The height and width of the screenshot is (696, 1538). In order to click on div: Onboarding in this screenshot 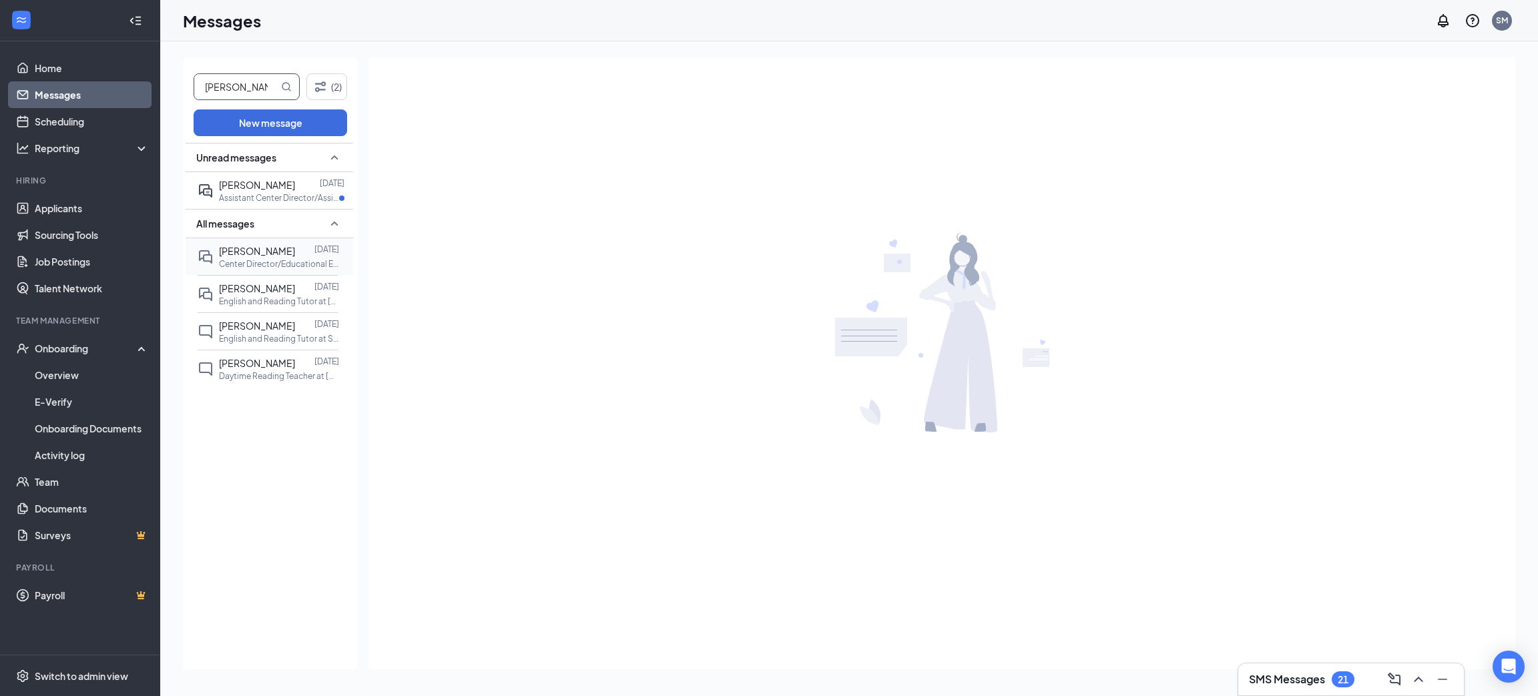, I will do `click(86, 348)`.